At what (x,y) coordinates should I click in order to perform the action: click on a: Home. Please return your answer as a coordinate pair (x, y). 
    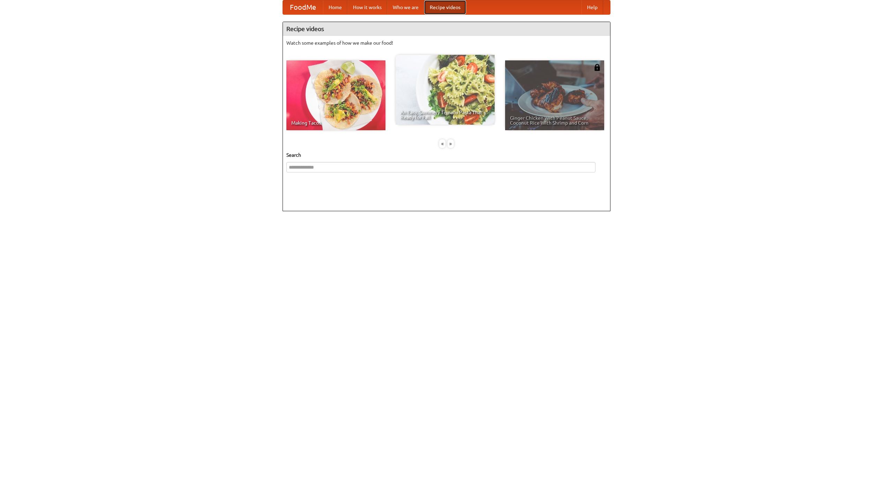
    Looking at the image, I should click on (335, 7).